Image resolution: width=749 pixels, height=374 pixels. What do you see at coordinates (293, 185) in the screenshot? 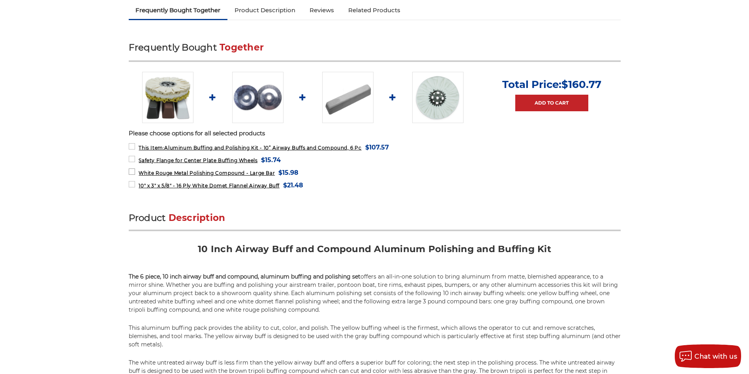
I see `span: $21.48` at bounding box center [293, 185].